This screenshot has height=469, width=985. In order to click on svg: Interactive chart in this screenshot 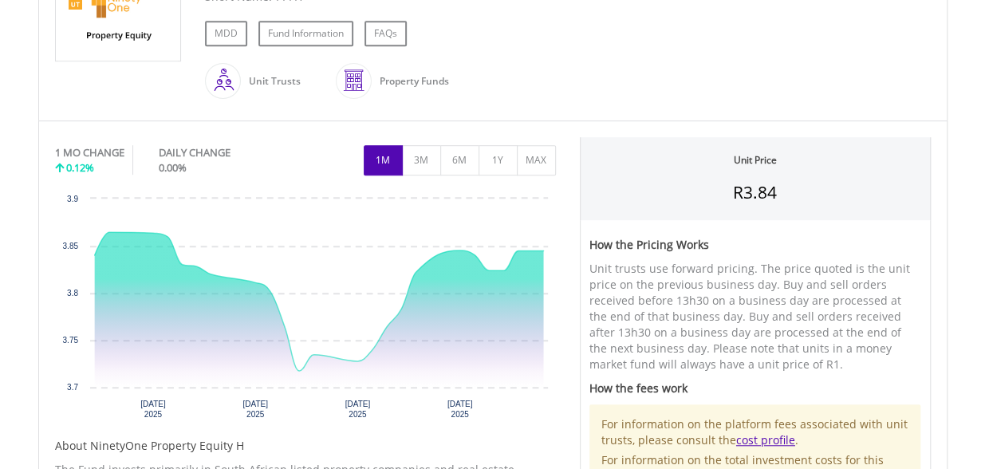, I will do `click(306, 310)`.